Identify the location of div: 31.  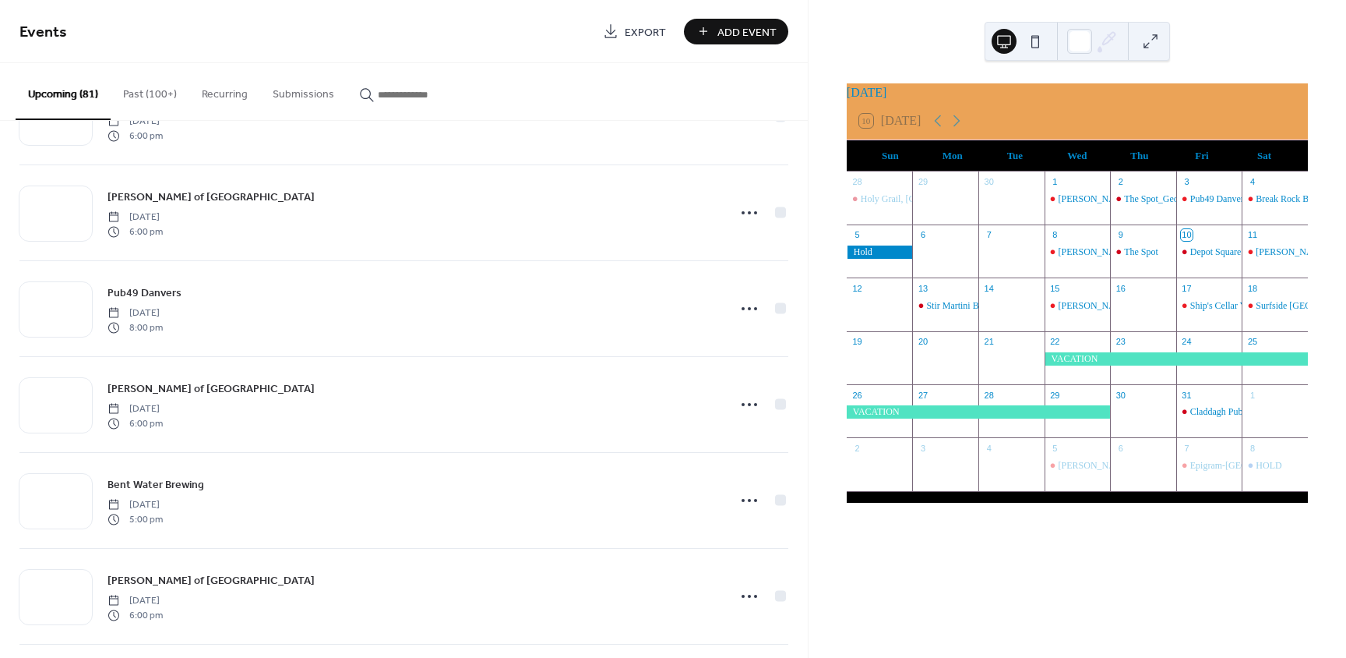
(1187, 394).